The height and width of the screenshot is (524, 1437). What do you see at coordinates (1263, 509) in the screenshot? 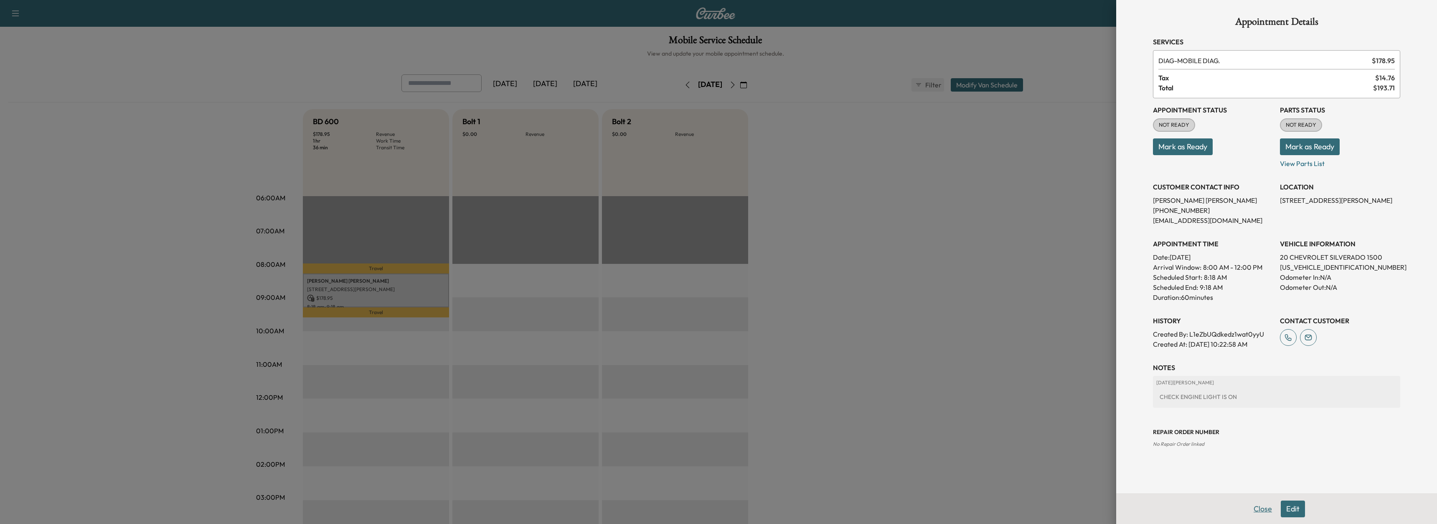
I see `button: Close` at bounding box center [1263, 509].